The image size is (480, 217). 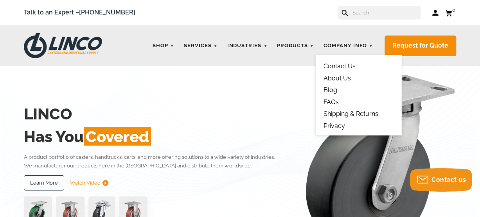 I want to click on img: subtract.png, so click(x=105, y=183).